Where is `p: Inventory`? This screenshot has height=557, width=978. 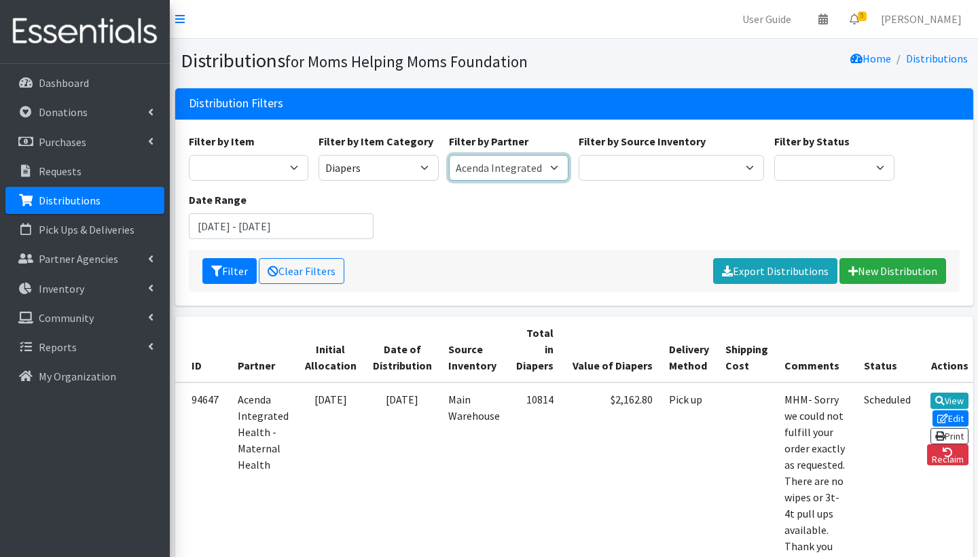
p: Inventory is located at coordinates (61, 289).